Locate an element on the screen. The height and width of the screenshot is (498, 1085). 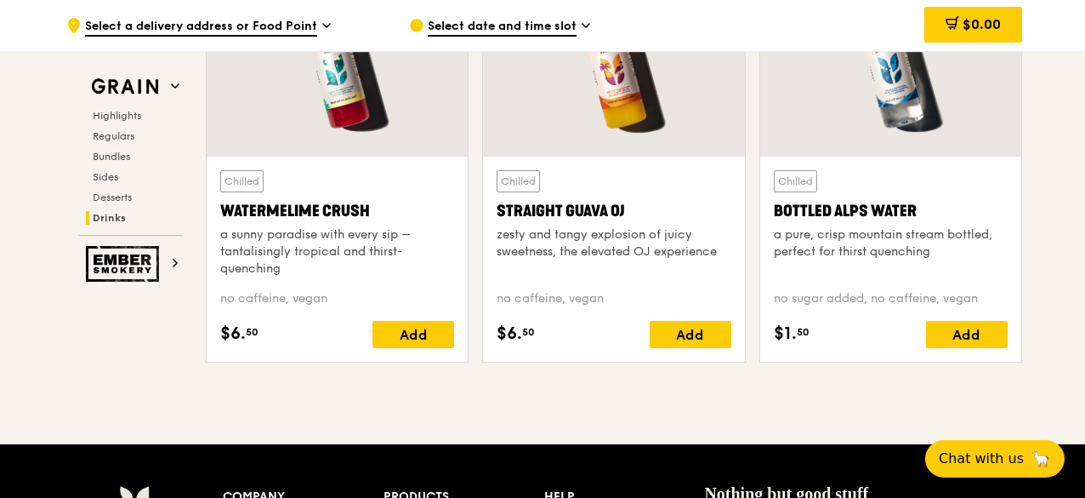
span: Regulars is located at coordinates (113, 136).